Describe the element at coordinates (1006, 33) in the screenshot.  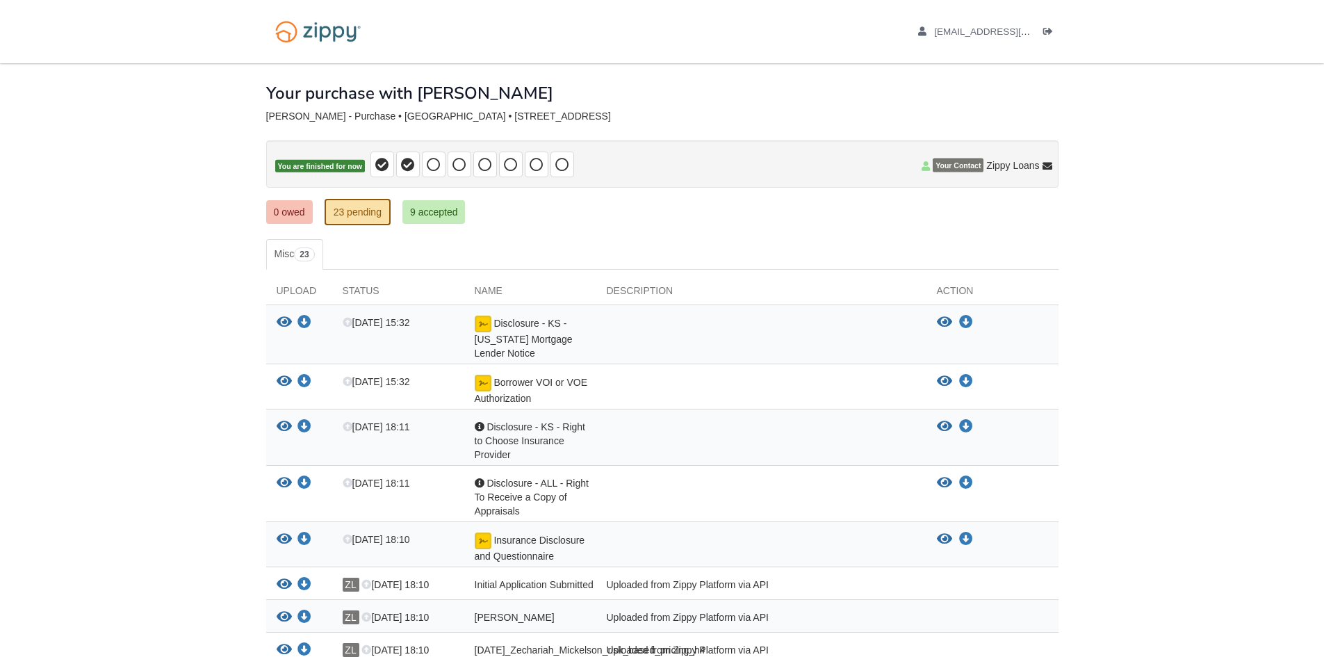
I see `a: edit profile` at that location.